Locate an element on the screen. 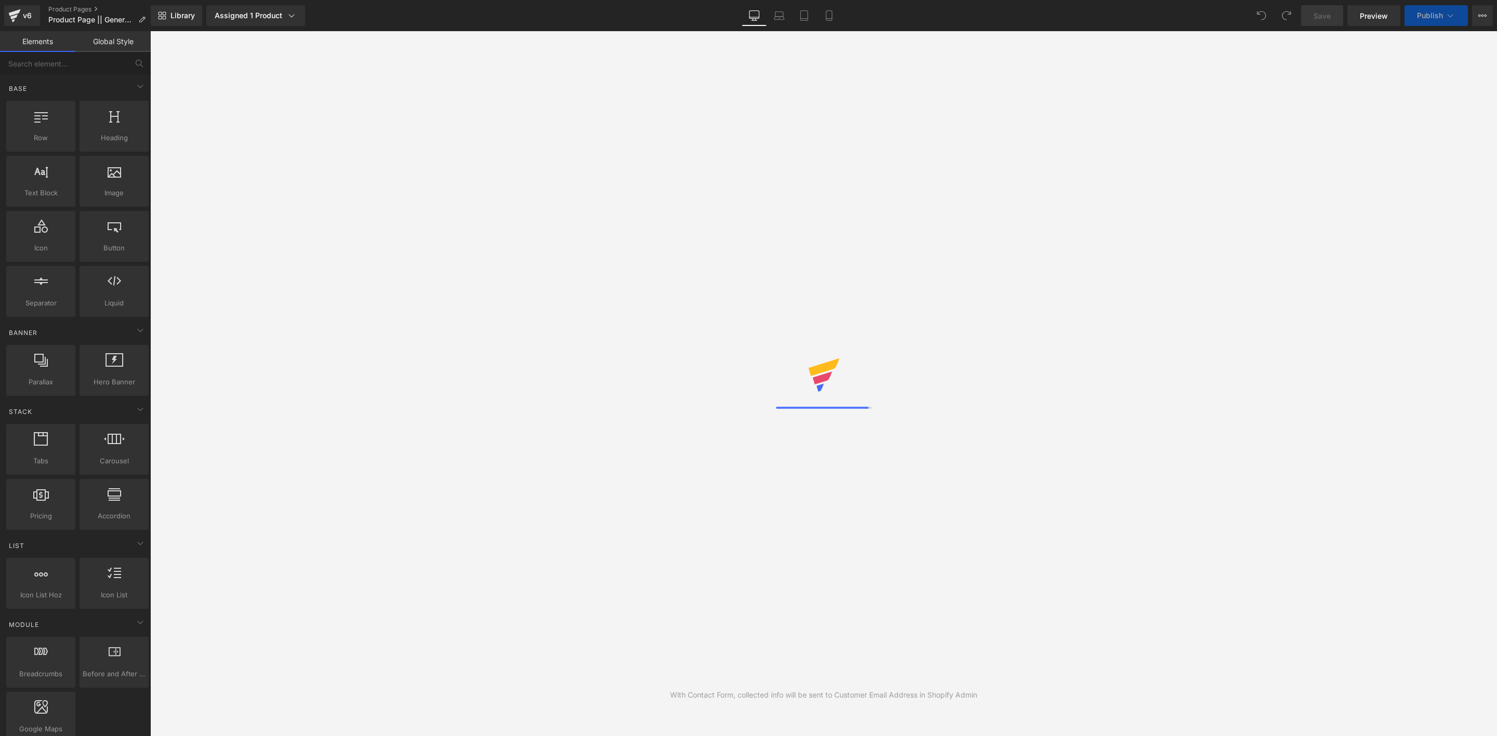  span: Icon List is located at coordinates (114, 595).